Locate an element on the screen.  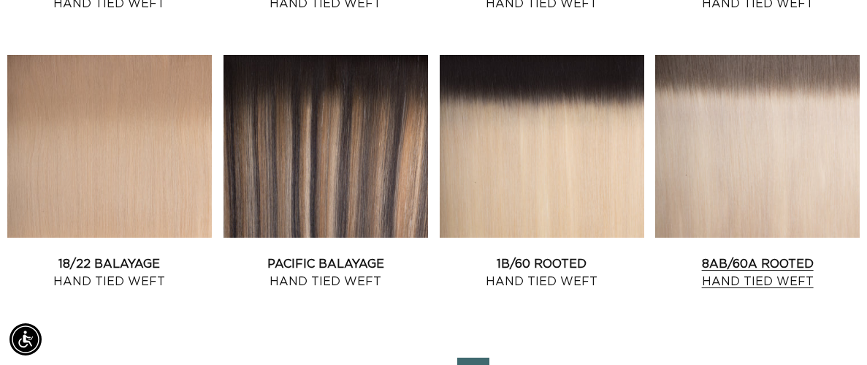
div: Chat Widget is located at coordinates (831, 330).